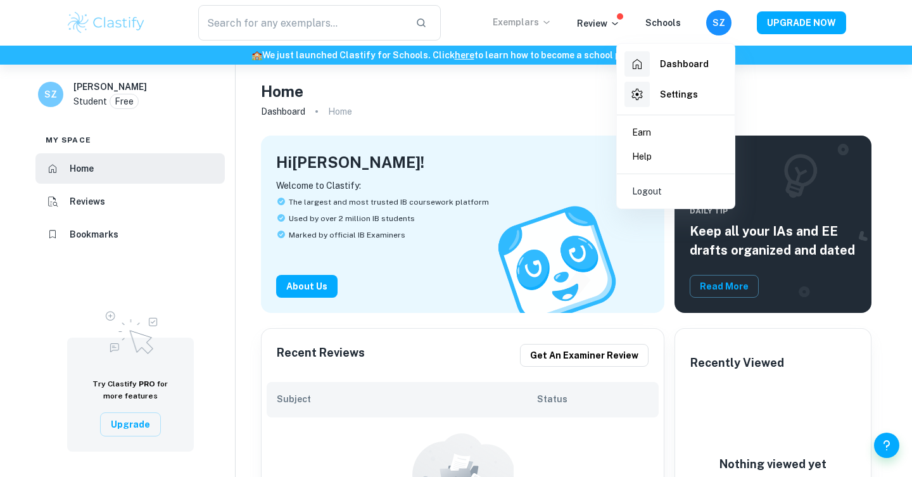 The image size is (912, 477). What do you see at coordinates (641, 156) in the screenshot?
I see `p: Help` at bounding box center [641, 156].